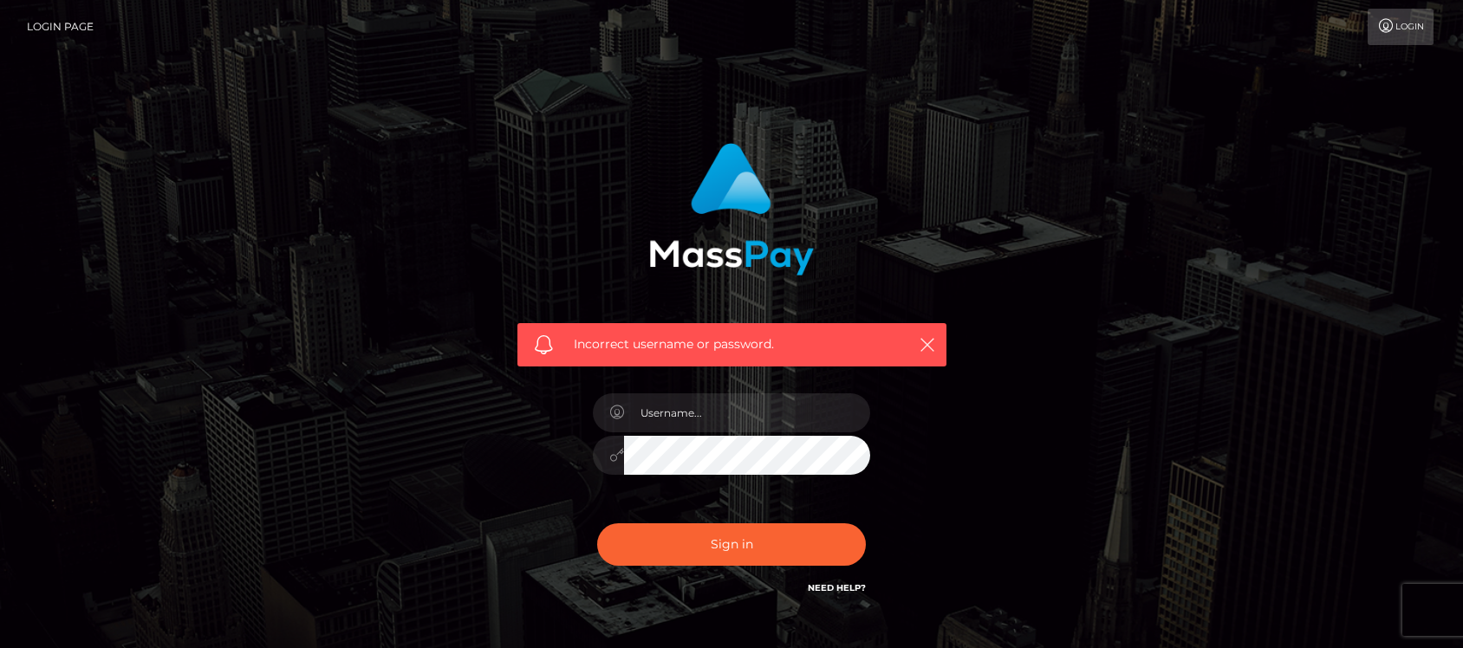 This screenshot has height=648, width=1463. Describe the element at coordinates (731, 209) in the screenshot. I see `img: MassPay Login` at that location.